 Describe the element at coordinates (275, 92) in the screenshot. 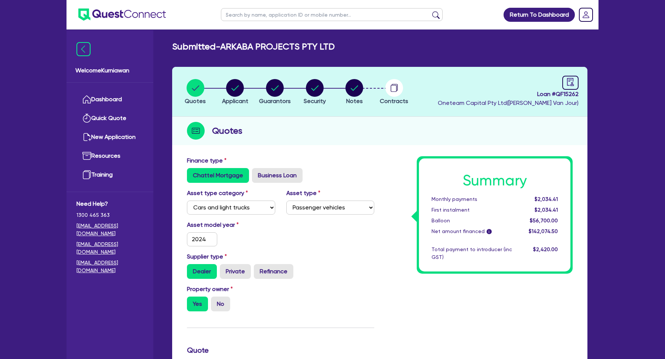

I see `button: Guarantors` at that location.